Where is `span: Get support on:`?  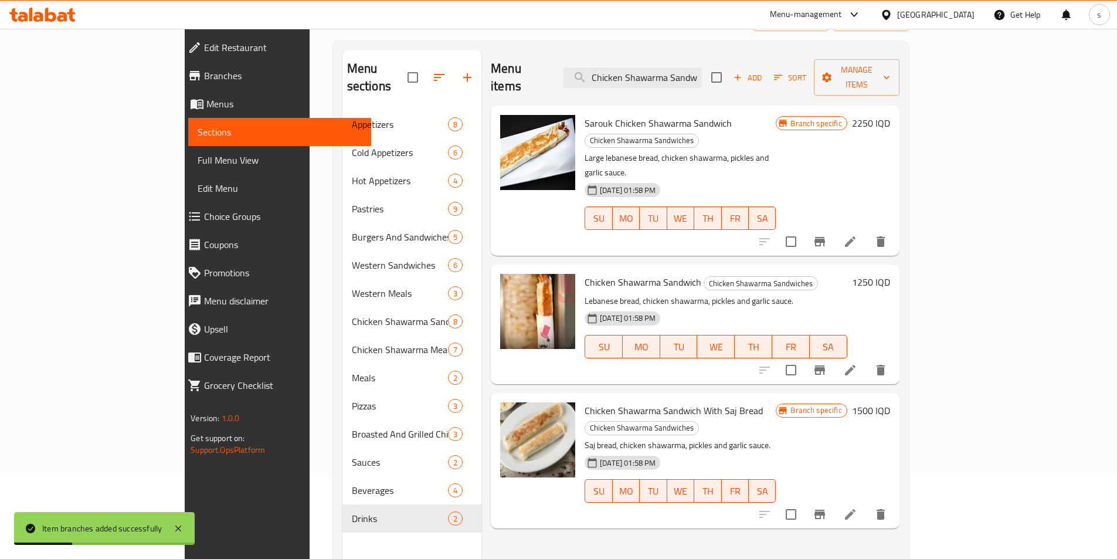 span: Get support on: is located at coordinates (218, 438).